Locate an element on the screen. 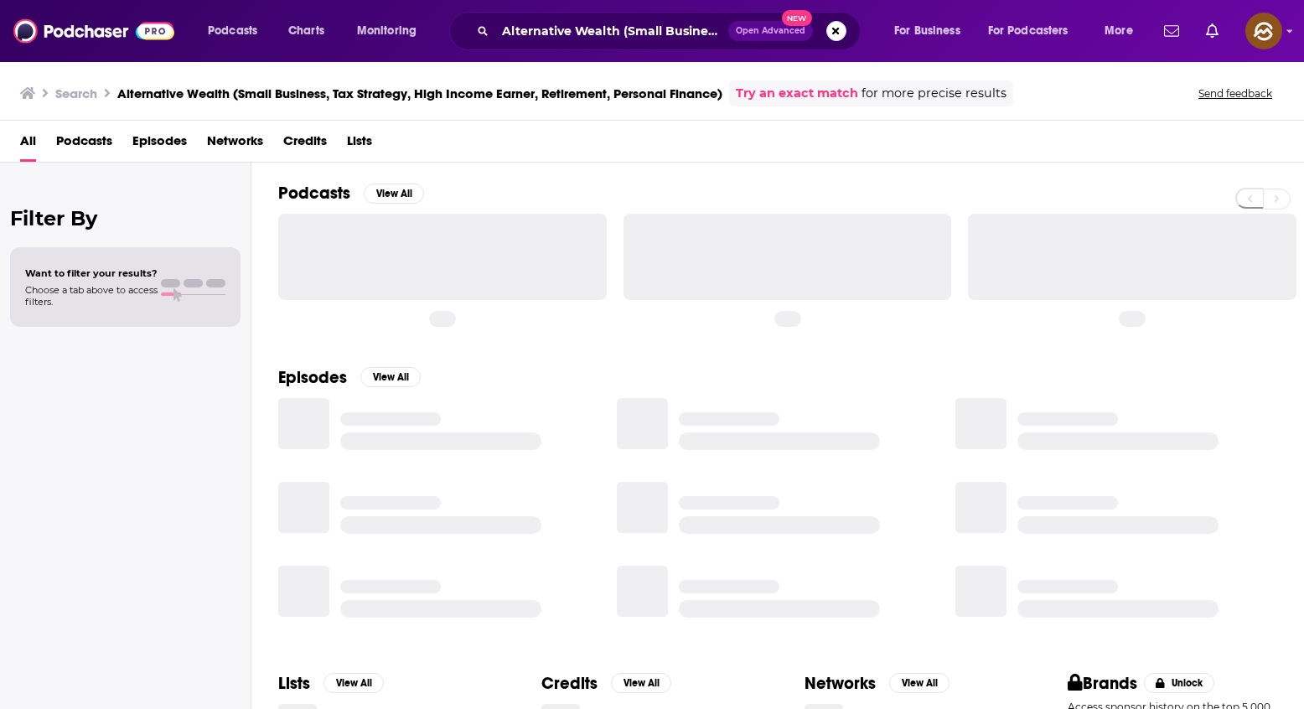 The image size is (1304, 709). span: New is located at coordinates (797, 18).